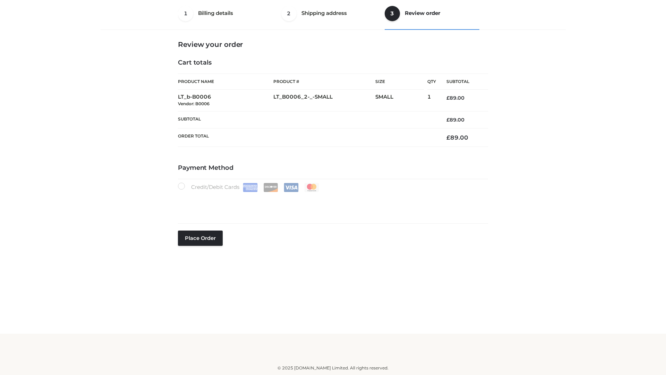  I want to click on h3: Review your order, so click(333, 44).